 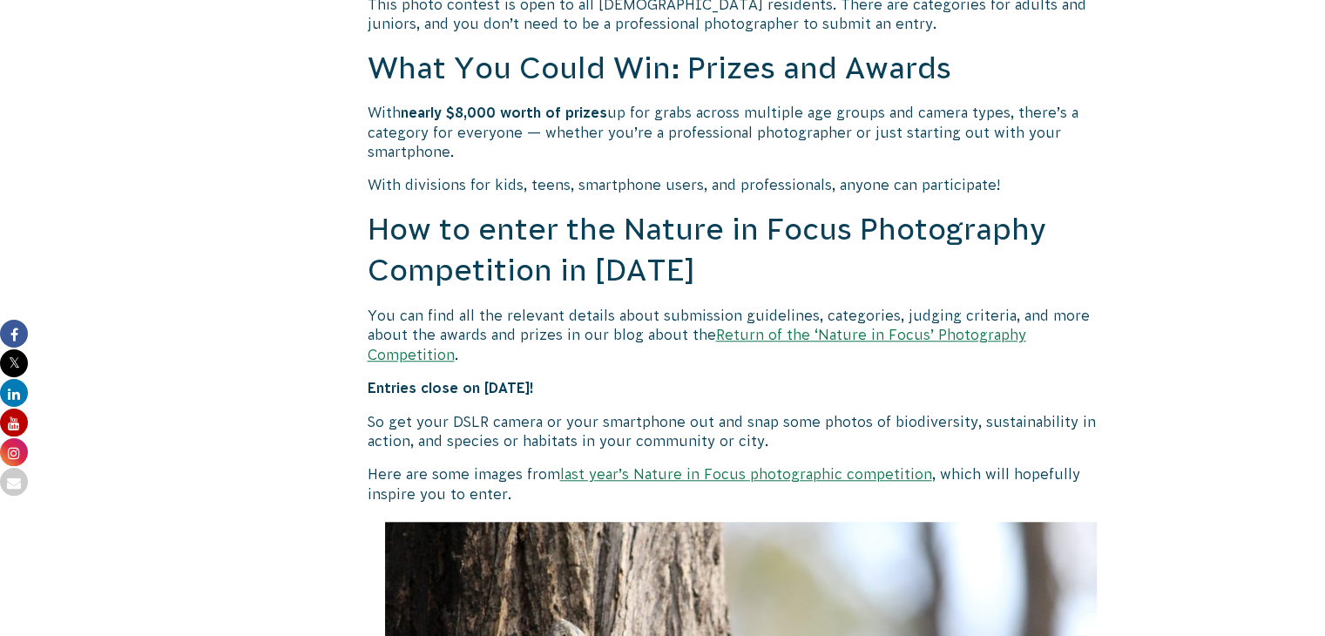 What do you see at coordinates (504, 112) in the screenshot?
I see `strong: nearly $8,000 worth of prizes` at bounding box center [504, 112].